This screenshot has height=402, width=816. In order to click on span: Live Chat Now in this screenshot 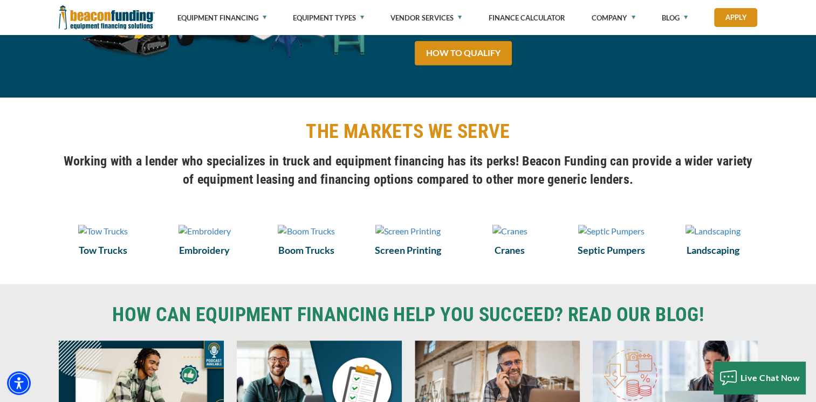, I will do `click(770, 377)`.